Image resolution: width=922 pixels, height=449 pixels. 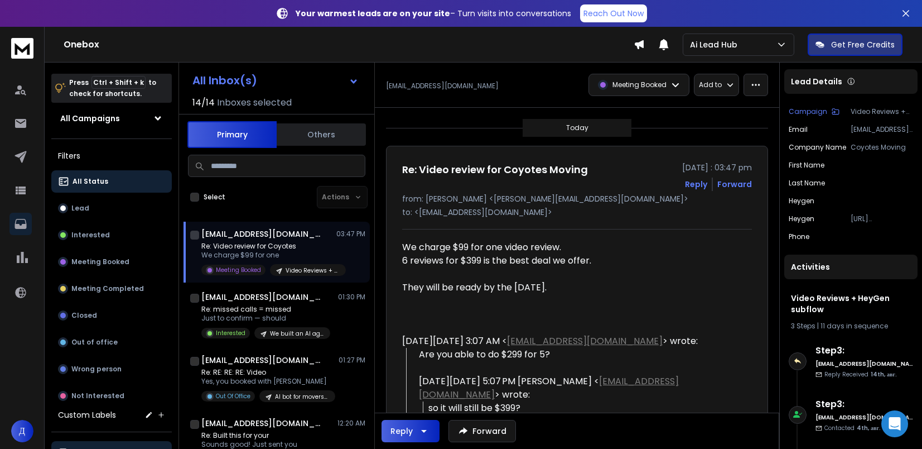 What do you see at coordinates (266, 318) in the screenshot?
I see `p: Just to confirm — should` at bounding box center [266, 318].